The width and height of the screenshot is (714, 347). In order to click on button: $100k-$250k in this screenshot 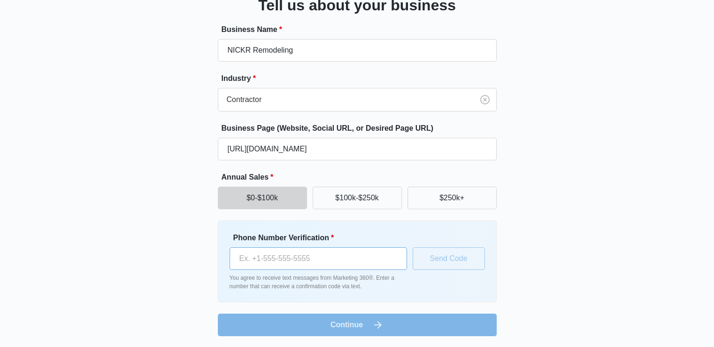, I will do `click(357, 198)`.